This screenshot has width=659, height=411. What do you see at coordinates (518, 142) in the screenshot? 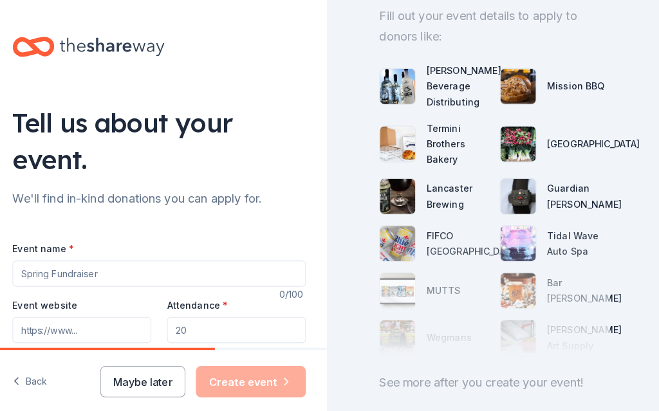
I see `img: photo for Honeoye Falls Market Place` at bounding box center [518, 142].